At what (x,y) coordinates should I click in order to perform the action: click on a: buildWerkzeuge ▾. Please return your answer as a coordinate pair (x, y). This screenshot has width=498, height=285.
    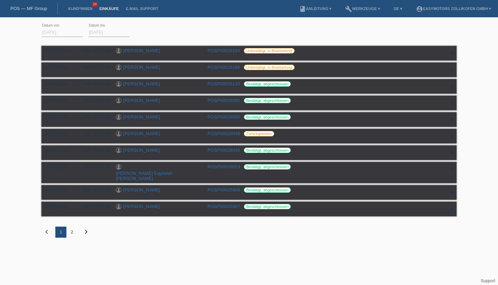
    Looking at the image, I should click on (363, 9).